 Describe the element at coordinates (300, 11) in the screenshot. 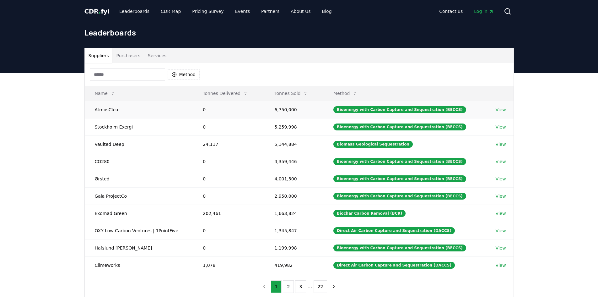

I see `a: About Us` at that location.